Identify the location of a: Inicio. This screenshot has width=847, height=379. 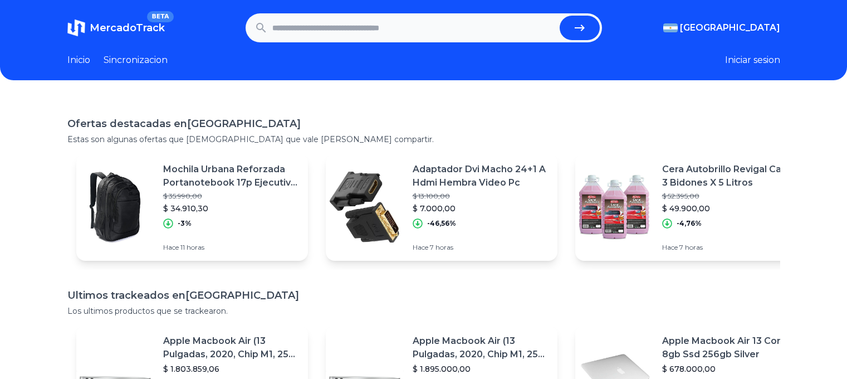
(78, 60).